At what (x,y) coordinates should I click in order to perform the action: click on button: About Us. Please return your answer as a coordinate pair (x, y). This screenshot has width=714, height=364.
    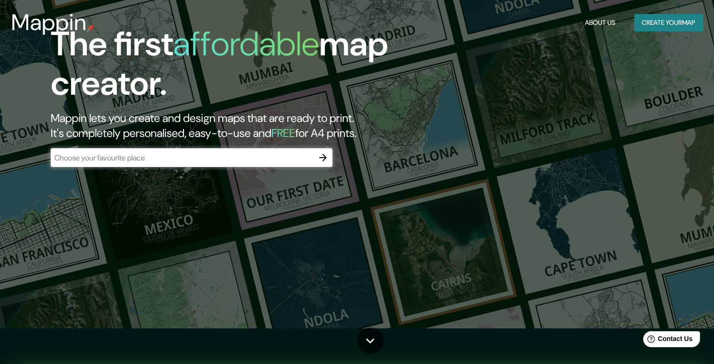
    Looking at the image, I should click on (600, 23).